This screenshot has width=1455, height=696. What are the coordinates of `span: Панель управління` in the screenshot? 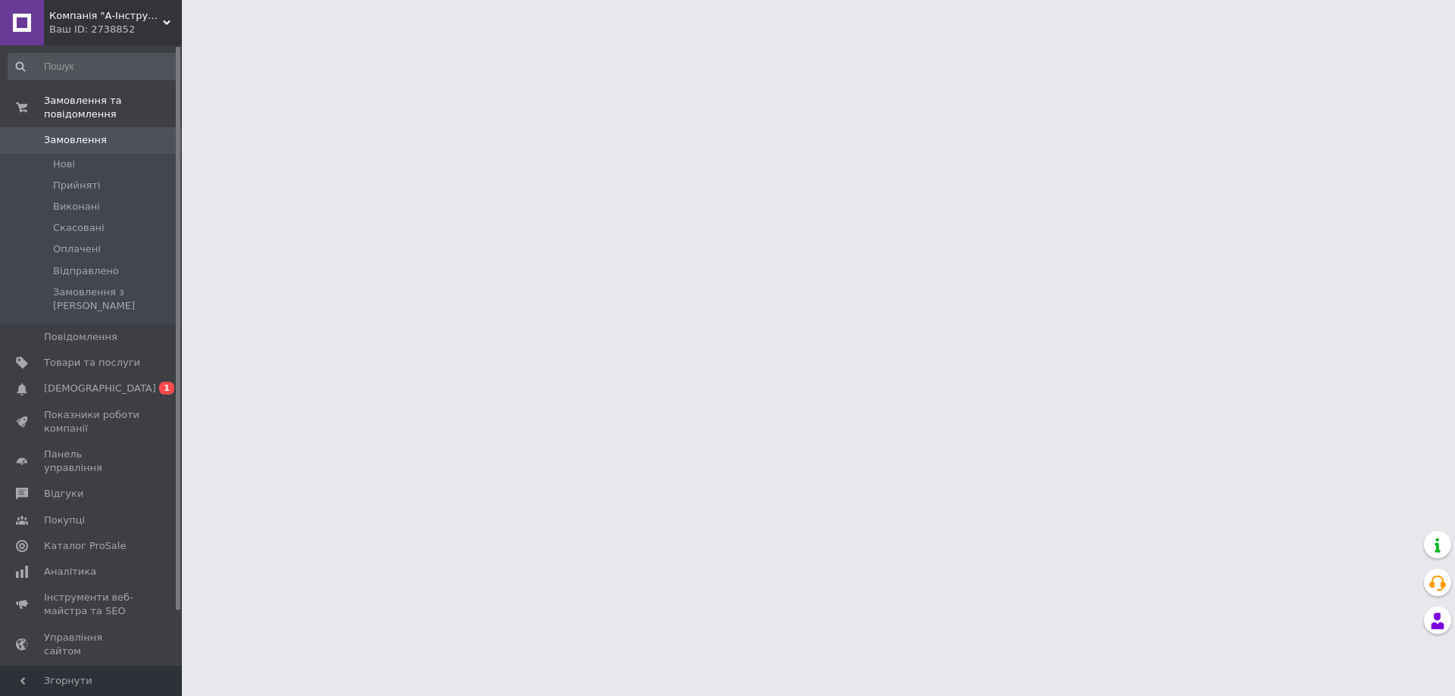 It's located at (92, 461).